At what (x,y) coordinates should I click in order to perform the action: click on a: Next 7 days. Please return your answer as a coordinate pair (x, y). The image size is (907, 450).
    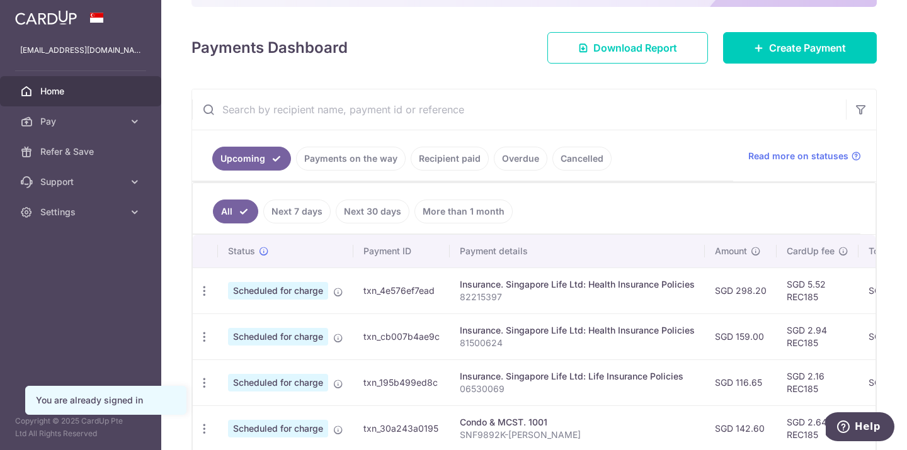
    Looking at the image, I should click on (297, 212).